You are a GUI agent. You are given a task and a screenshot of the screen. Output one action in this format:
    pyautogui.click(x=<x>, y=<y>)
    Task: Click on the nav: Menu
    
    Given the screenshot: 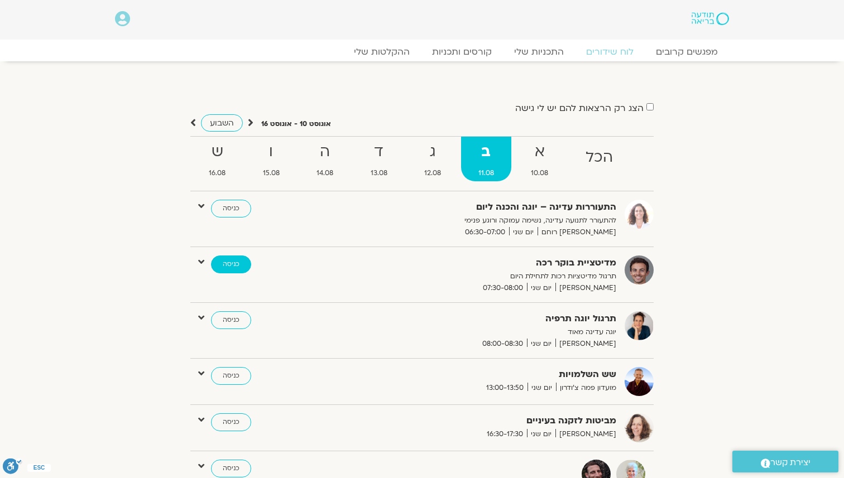 What is the action you would take?
    pyautogui.click(x=422, y=52)
    